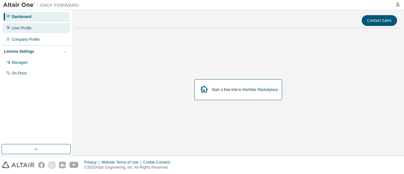 Image resolution: width=404 pixels, height=174 pixels. Describe the element at coordinates (26, 39) in the screenshot. I see `div: Company Profile` at that location.